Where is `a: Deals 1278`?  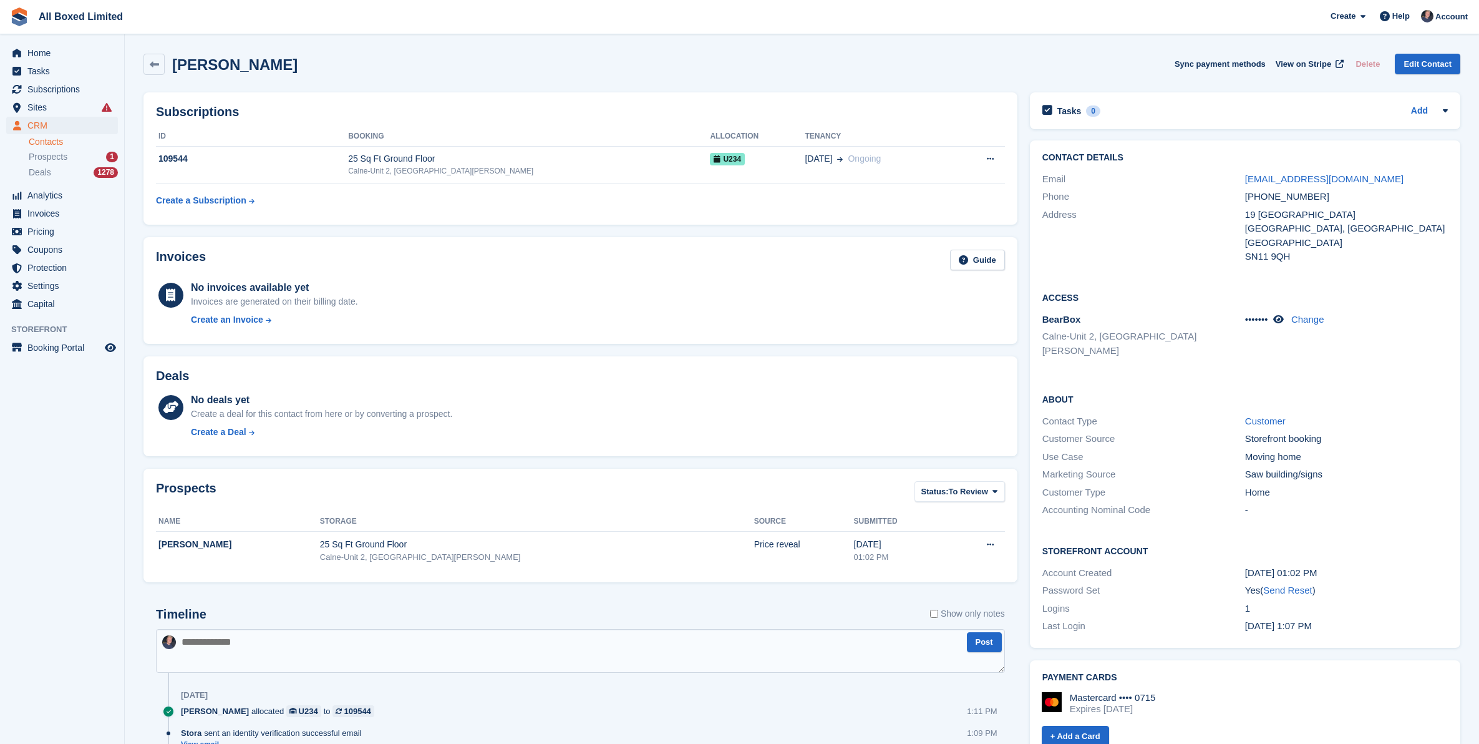
a: Deals 1278 is located at coordinates (73, 172).